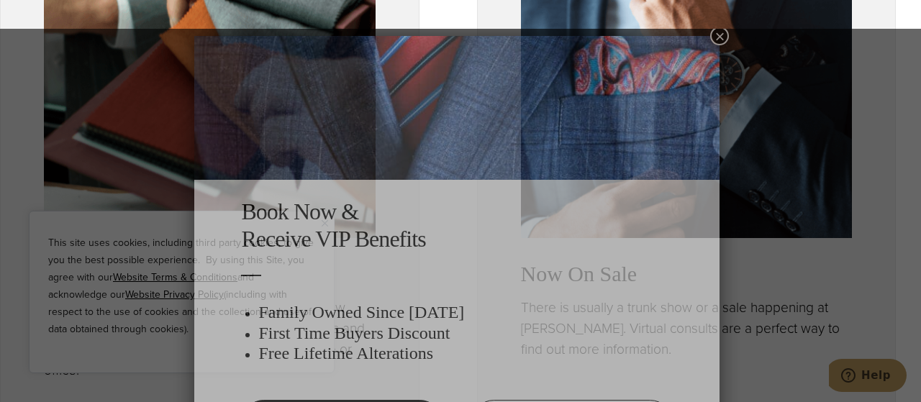  I want to click on span: Help, so click(47, 17).